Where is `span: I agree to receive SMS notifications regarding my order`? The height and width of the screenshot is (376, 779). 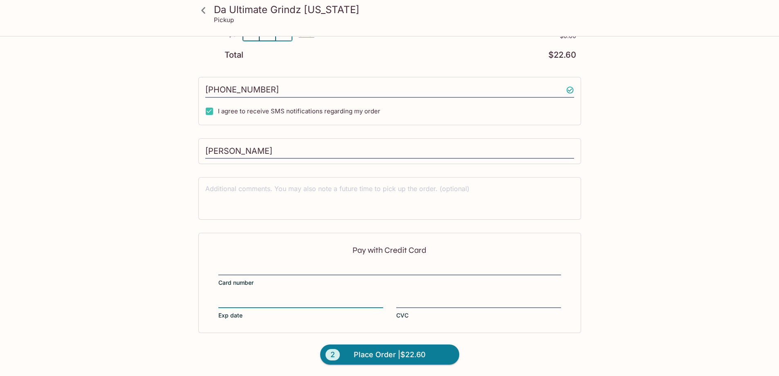
span: I agree to receive SMS notifications regarding my order is located at coordinates (299, 111).